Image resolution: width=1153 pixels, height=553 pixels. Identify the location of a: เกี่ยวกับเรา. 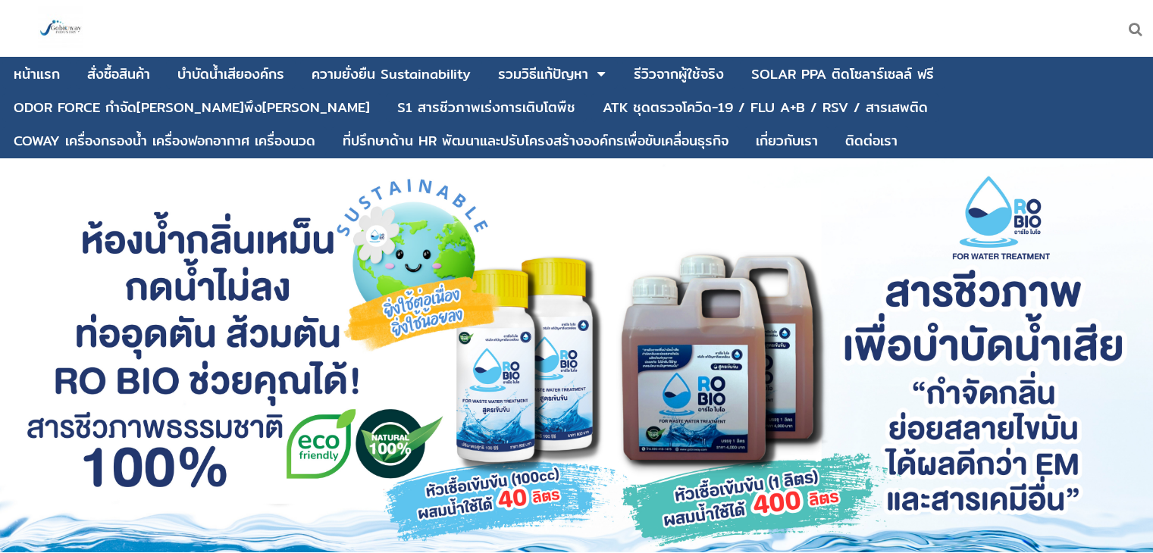
(787, 141).